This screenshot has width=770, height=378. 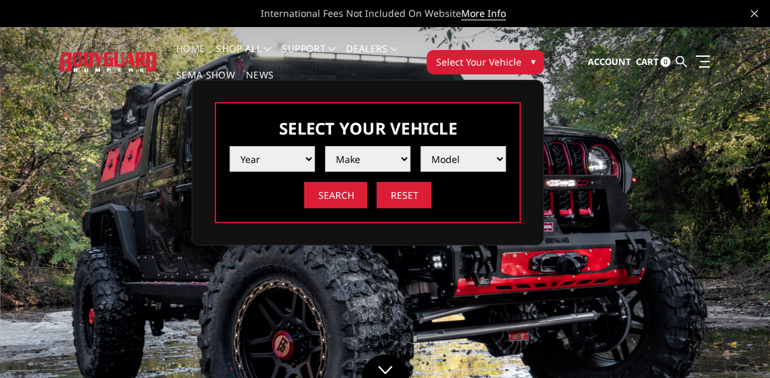 I want to click on button: 5 of 5, so click(x=714, y=290).